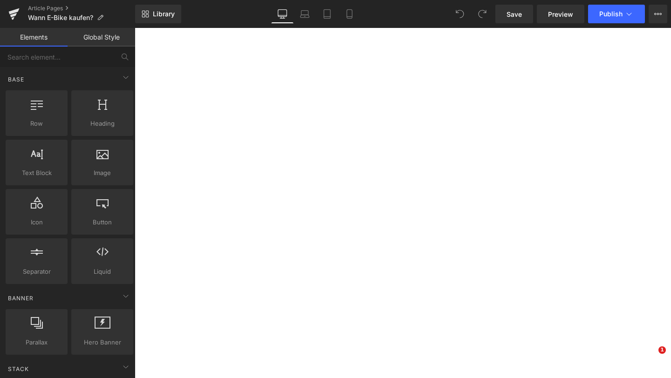 This screenshot has width=671, height=378. I want to click on span: Wann E-Bike kaufen?, so click(61, 18).